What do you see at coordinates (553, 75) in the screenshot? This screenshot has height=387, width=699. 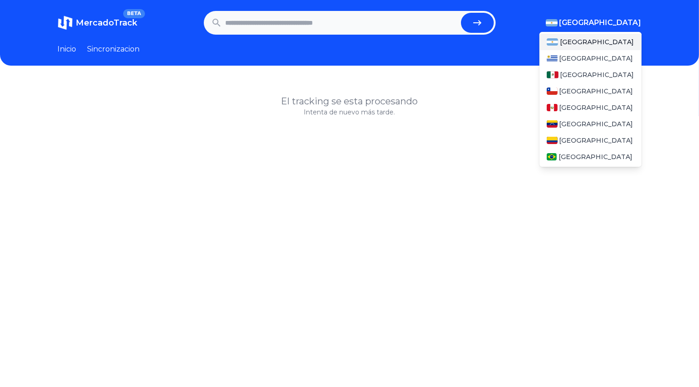 I see `img: Mexico` at bounding box center [553, 75].